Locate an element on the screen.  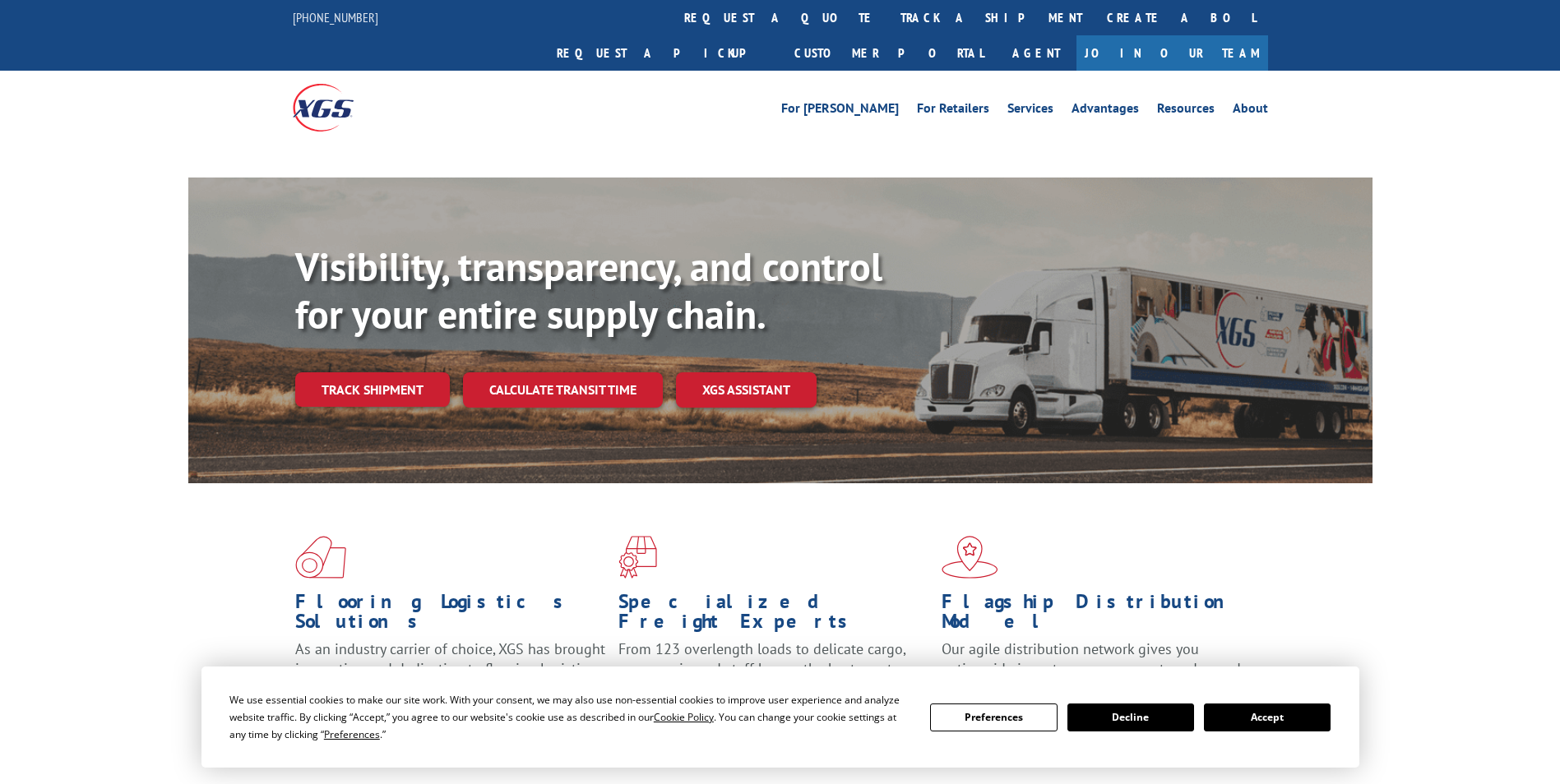
a: Request a pickup is located at coordinates (663, 53).